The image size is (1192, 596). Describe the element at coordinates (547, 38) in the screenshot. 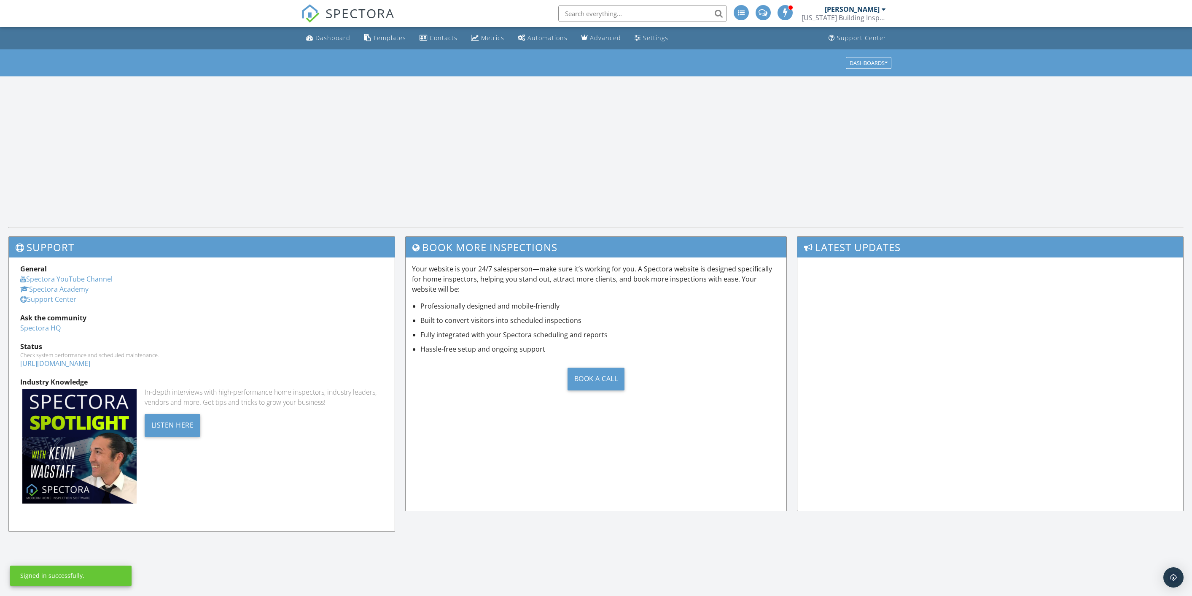

I see `div: Automations` at that location.